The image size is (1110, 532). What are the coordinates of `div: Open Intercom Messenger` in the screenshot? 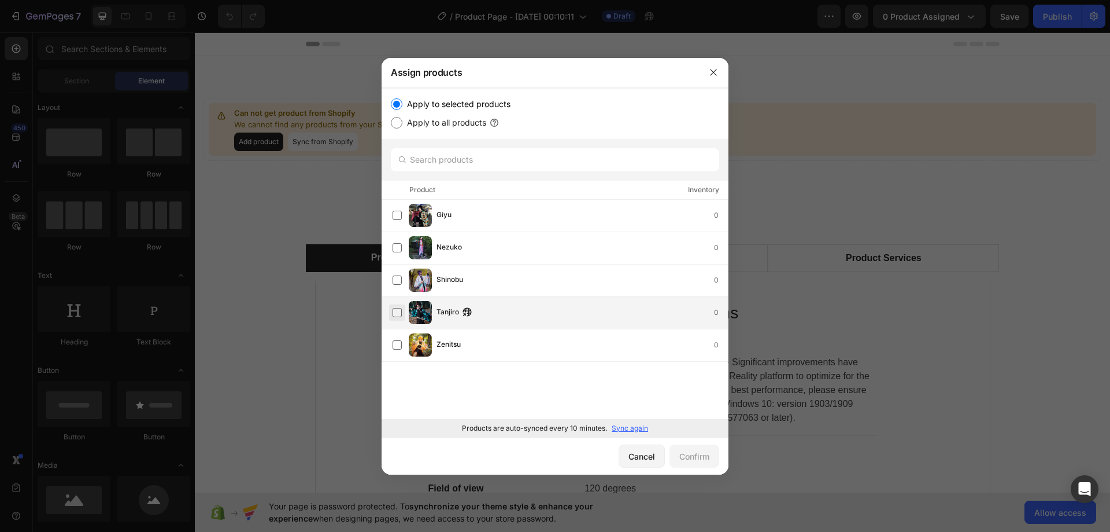 It's located at (1085, 489).